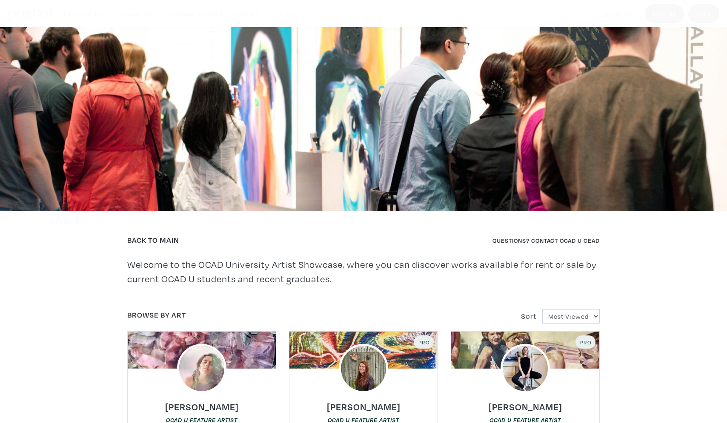 The image size is (727, 423). I want to click on p: Welcome to the OCAD University Artist Showcase, where you can discover works available for rent o..., so click(363, 272).